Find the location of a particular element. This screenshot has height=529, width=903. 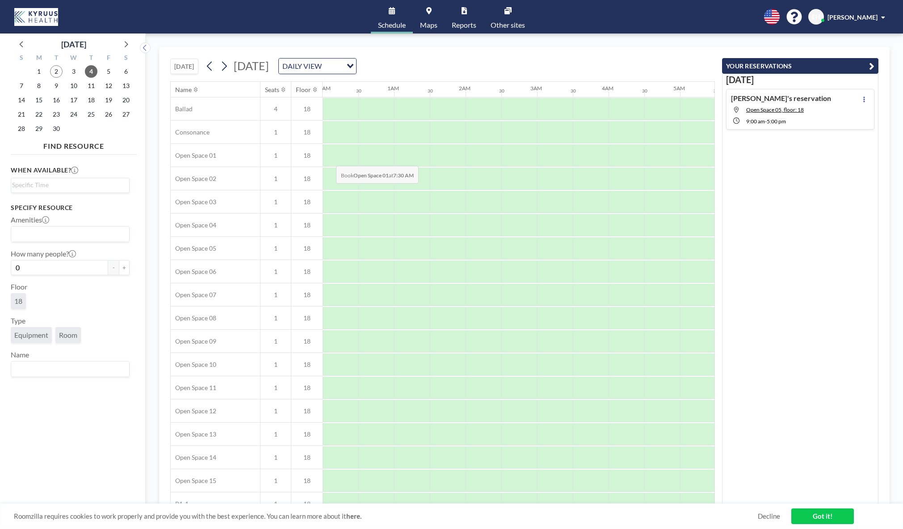

span: Tuesday, September 2, 2025 is located at coordinates (56, 71).